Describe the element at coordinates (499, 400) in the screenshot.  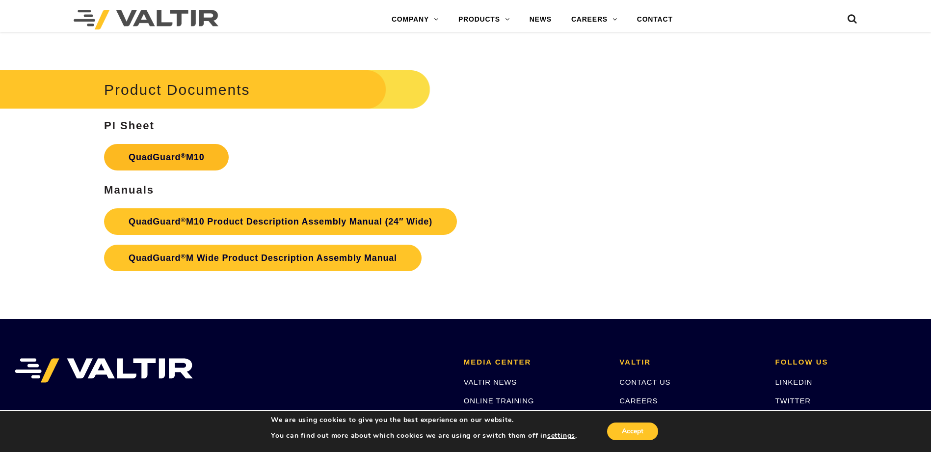
I see `a: ONLINE TRAINING` at that location.